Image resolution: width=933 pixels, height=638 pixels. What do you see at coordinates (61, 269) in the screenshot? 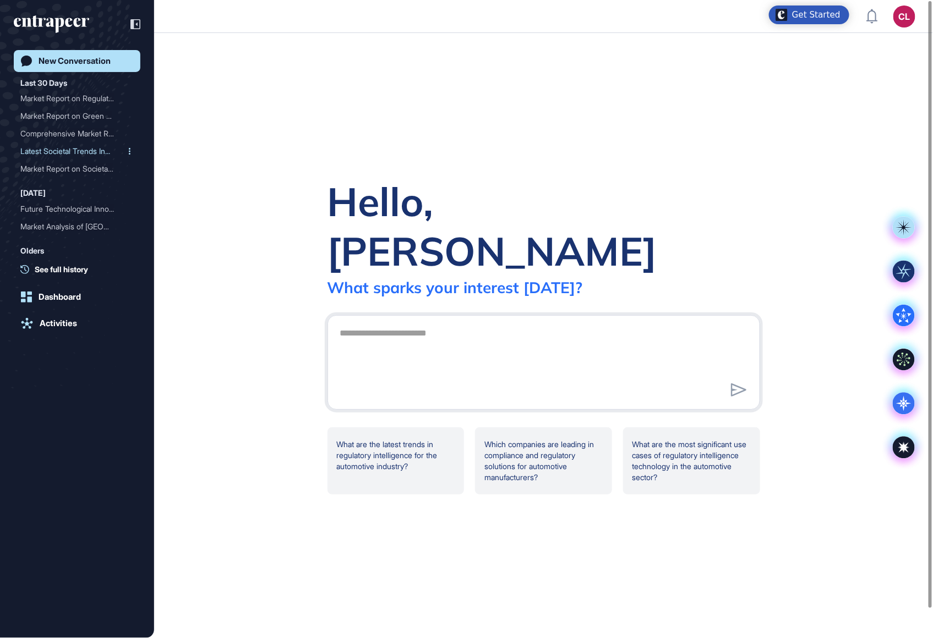
I see `span: See full history` at bounding box center [61, 269].